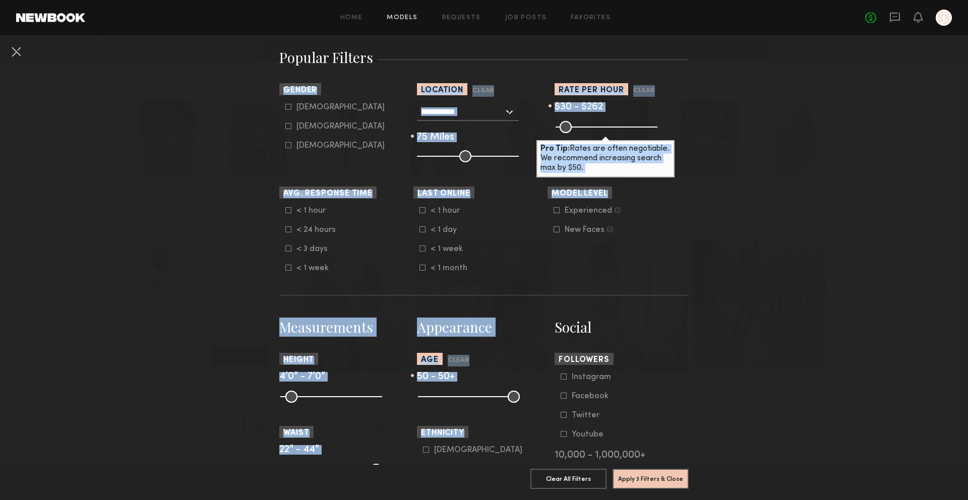 This screenshot has width=968, height=500. I want to click on span: Location, so click(442, 90).